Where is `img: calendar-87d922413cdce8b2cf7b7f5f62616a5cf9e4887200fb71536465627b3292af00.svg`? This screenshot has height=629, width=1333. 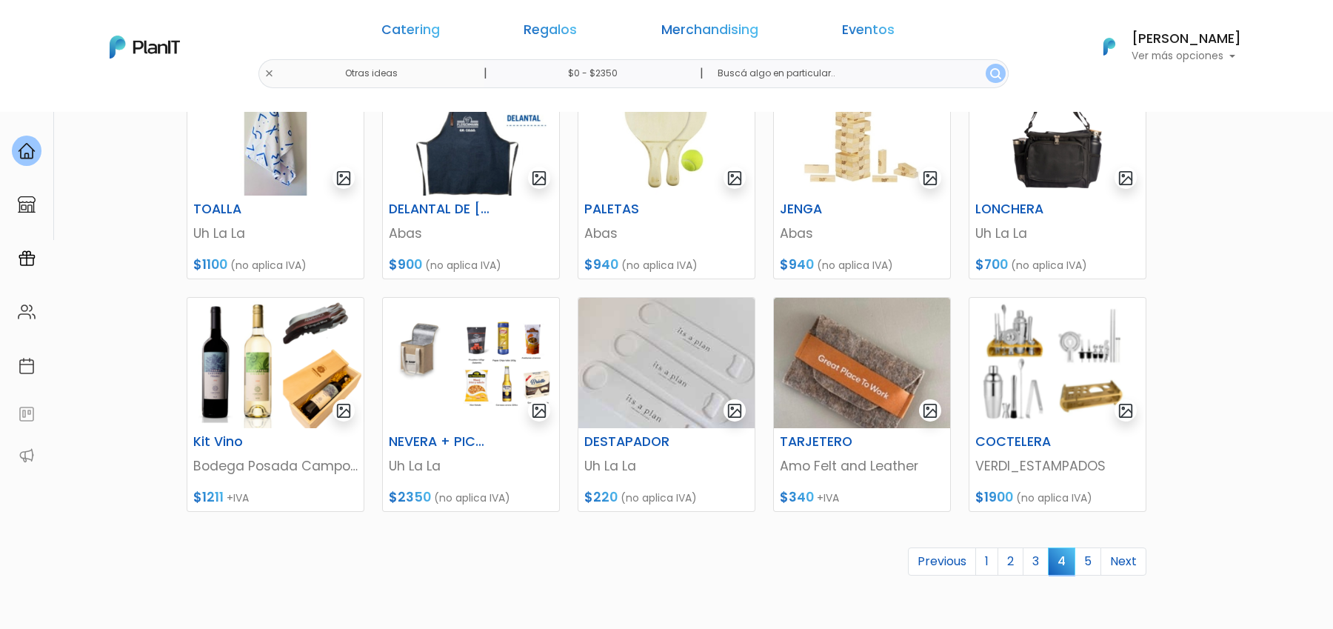 img: calendar-87d922413cdce8b2cf7b7f5f62616a5cf9e4887200fb71536465627b3292af00.svg is located at coordinates (27, 366).